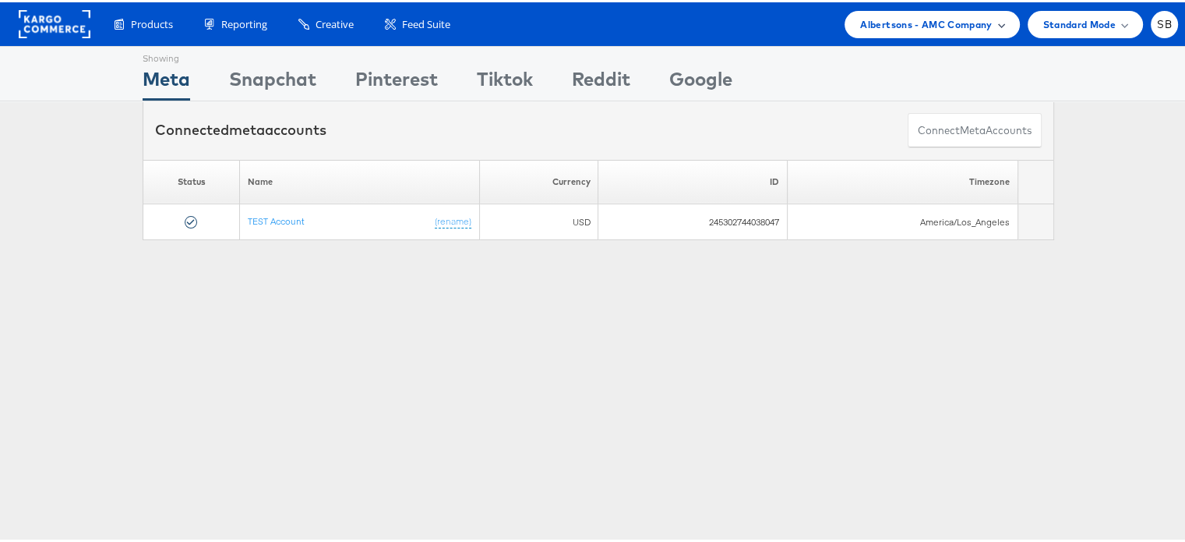  Describe the element at coordinates (192, 179) in the screenshot. I see `th: Status` at that location.